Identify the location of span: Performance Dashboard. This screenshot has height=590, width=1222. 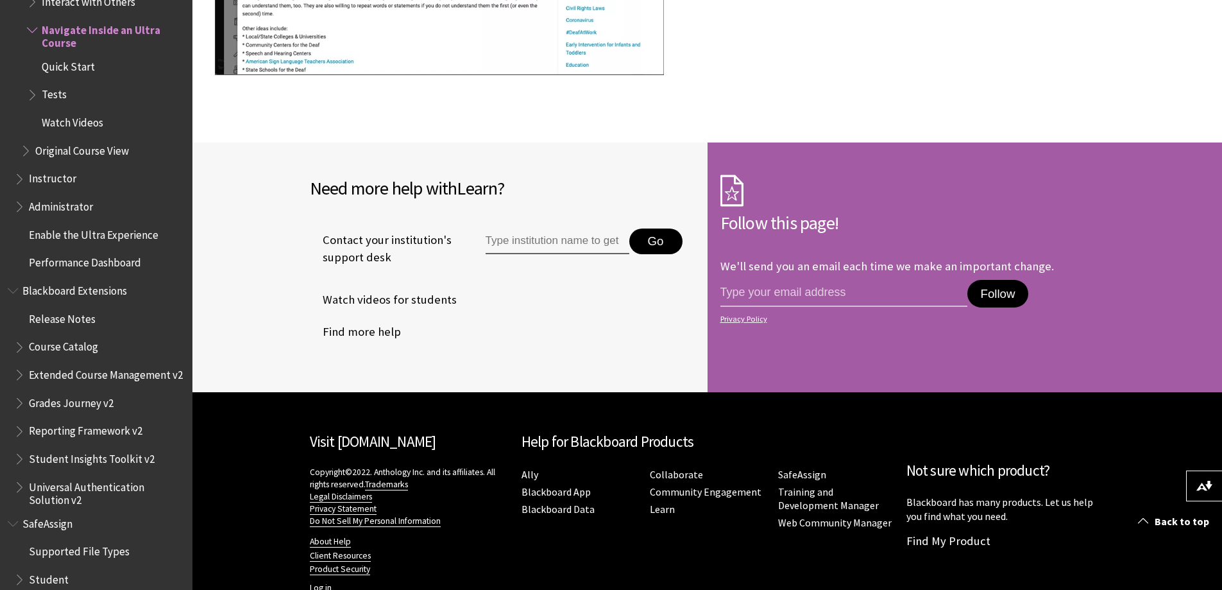
(85, 260).